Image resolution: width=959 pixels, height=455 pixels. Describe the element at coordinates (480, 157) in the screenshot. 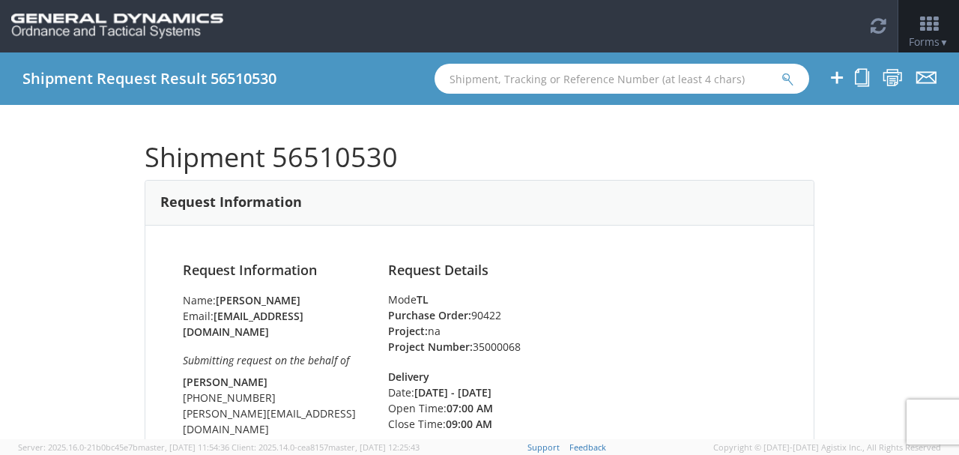

I see `h1: Shipment 56510530` at that location.